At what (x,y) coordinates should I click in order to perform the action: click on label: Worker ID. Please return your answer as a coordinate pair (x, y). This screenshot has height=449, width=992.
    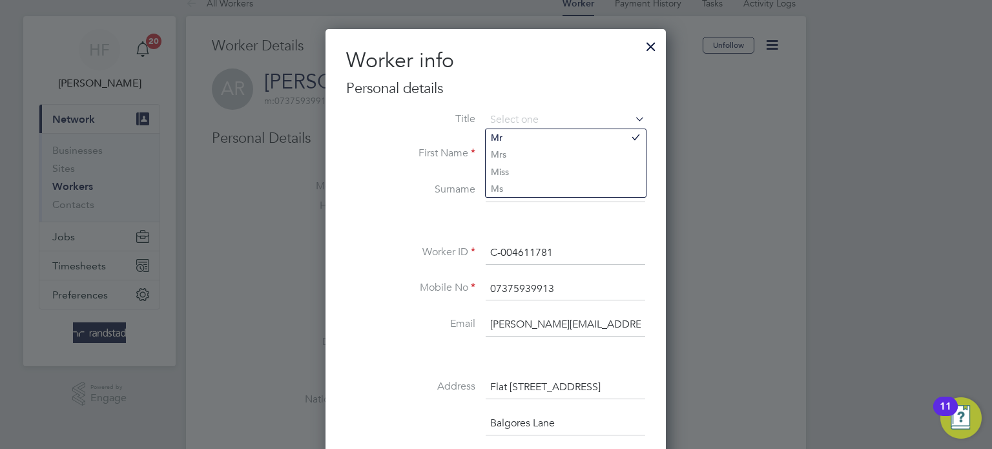
    Looking at the image, I should click on (411, 252).